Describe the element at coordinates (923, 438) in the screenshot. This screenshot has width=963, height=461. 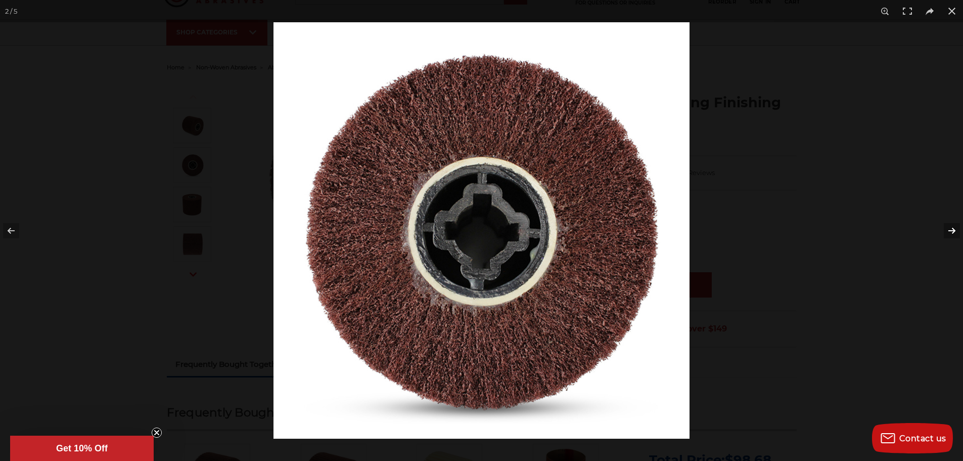
I see `span: Contact us` at that location.